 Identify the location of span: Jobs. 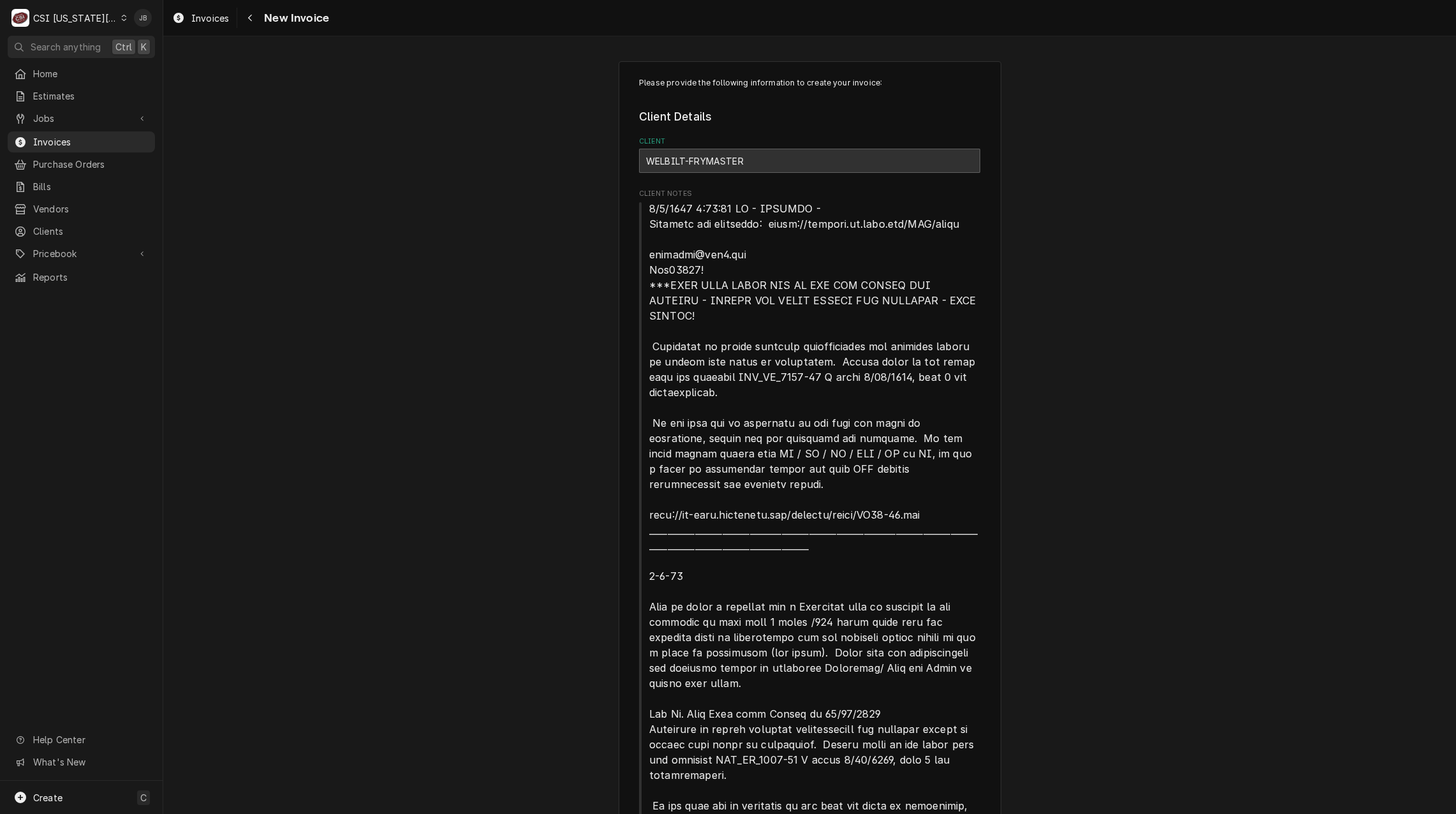
(81, 118).